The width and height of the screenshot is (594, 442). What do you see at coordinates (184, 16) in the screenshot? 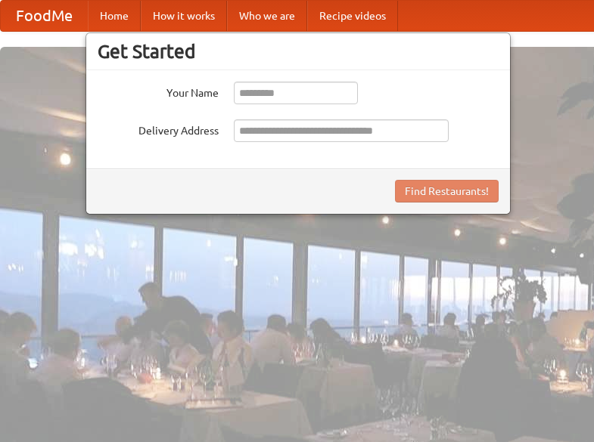
I see `a: How it works` at bounding box center [184, 16].